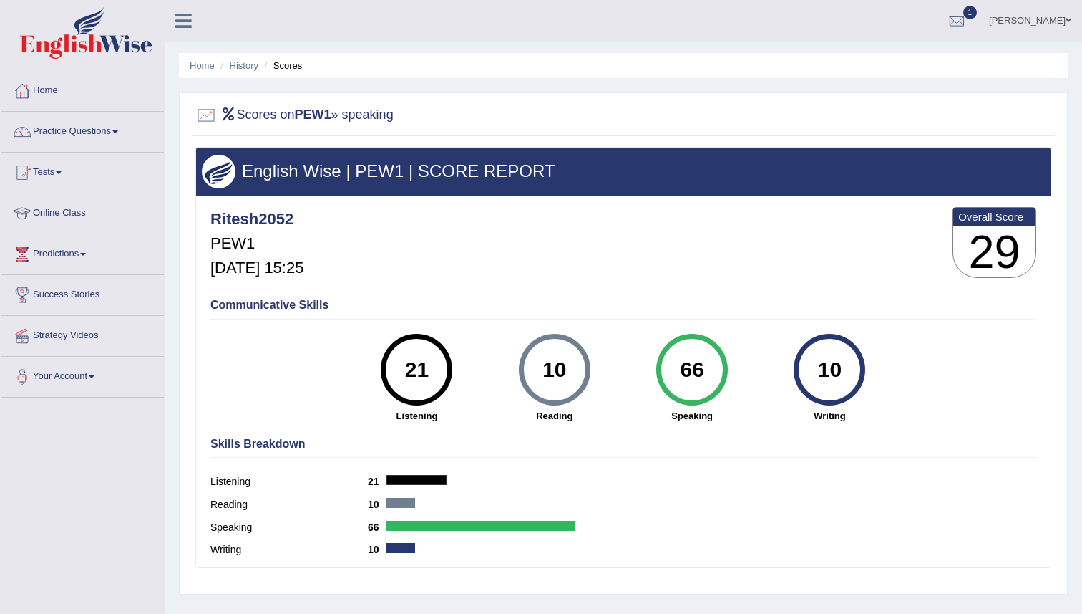 The height and width of the screenshot is (614, 1082). What do you see at coordinates (289, 504) in the screenshot?
I see `label: Reading` at bounding box center [289, 504].